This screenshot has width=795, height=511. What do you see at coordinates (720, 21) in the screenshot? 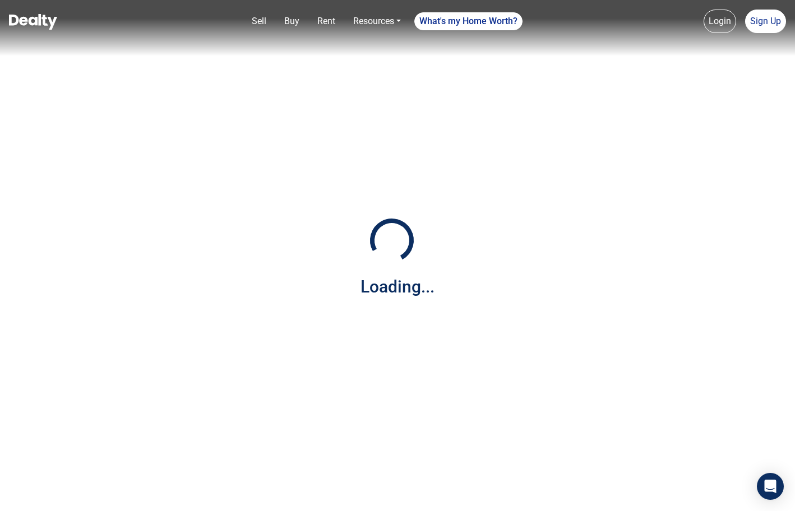
I see `a: Login` at bounding box center [720, 21].